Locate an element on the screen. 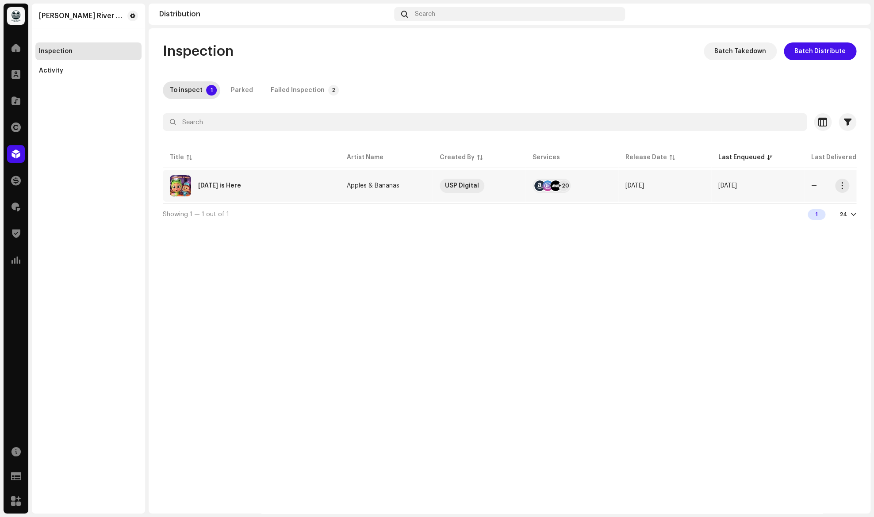 The width and height of the screenshot is (874, 517). button: Batch Distribute is located at coordinates (820, 51).